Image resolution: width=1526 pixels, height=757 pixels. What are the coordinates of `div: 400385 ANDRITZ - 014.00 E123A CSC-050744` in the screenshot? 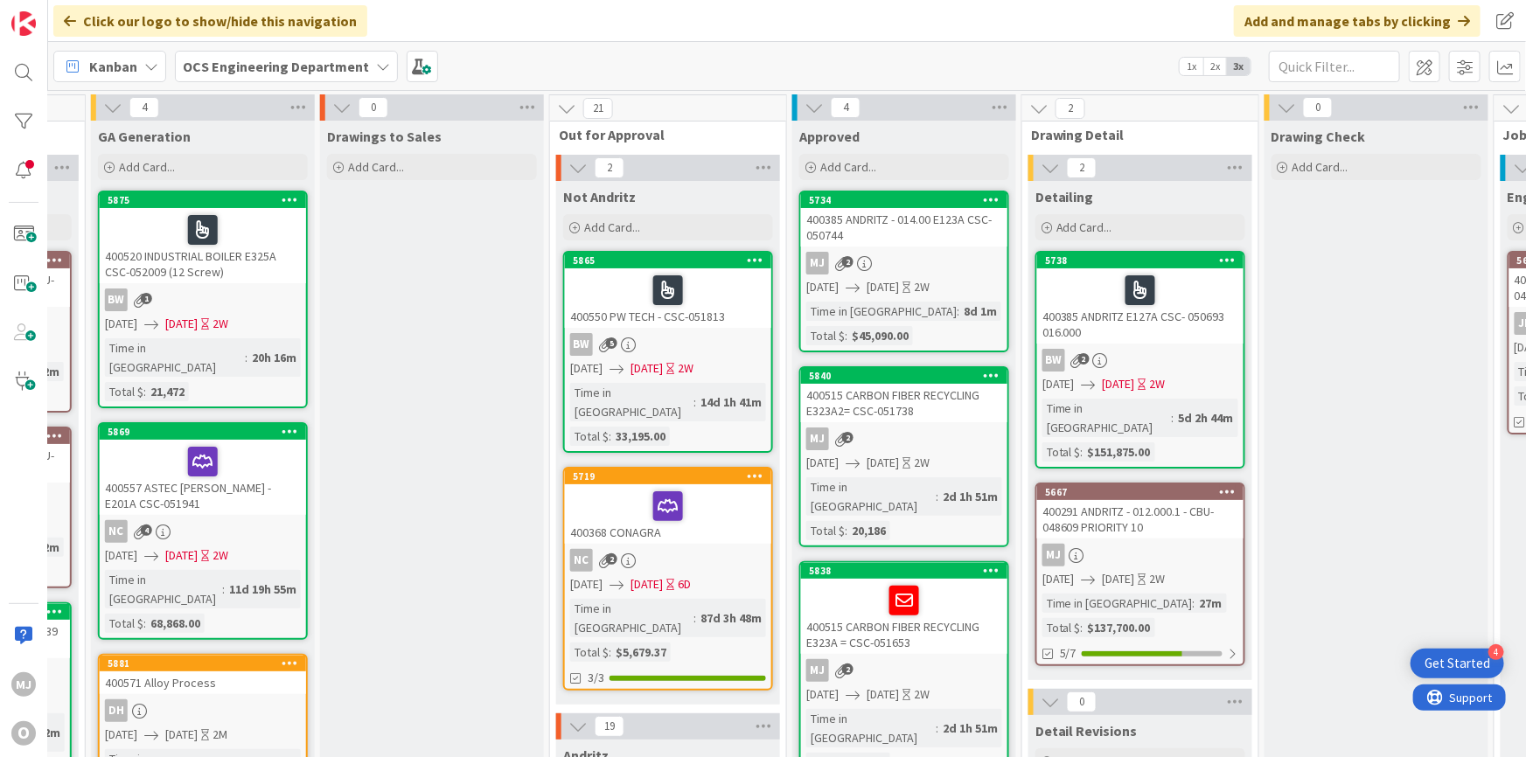 It's located at (904, 227).